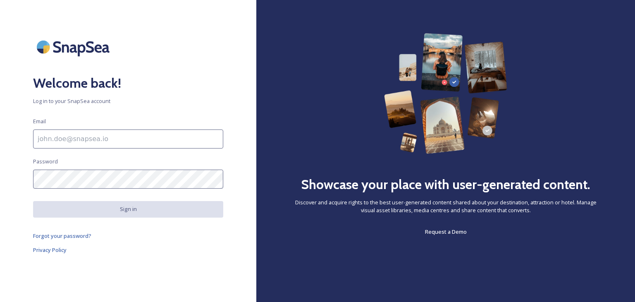 This screenshot has height=302, width=635. I want to click on a: Request a Demo, so click(446, 231).